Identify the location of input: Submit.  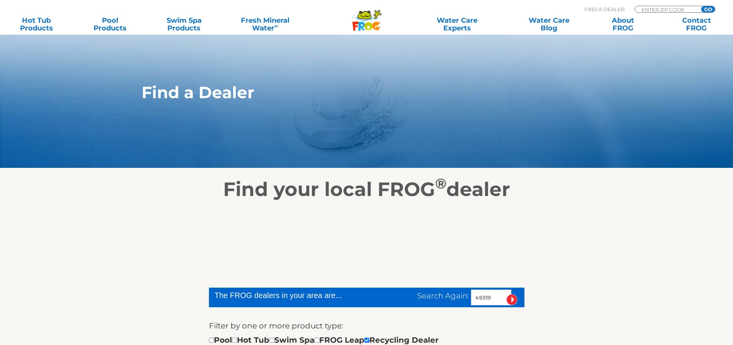
(512, 299).